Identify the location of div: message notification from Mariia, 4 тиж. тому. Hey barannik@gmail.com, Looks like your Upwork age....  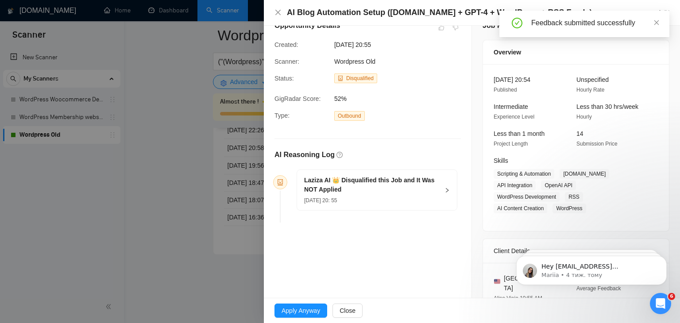
(89, 33).